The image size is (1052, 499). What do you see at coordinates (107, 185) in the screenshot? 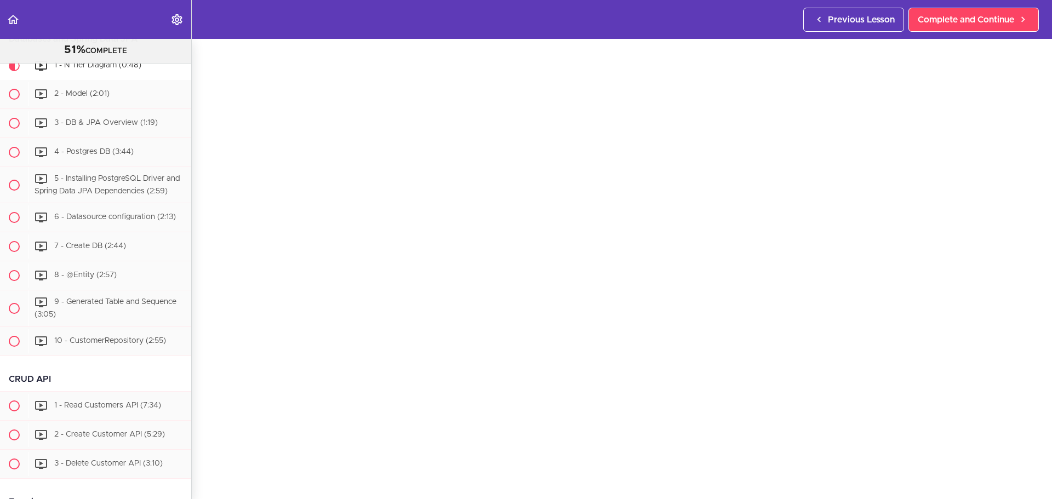
I see `span: 5 - Installing PostgreSQL Driver and Spring Data JPA Dependencies (2:59)` at bounding box center [107, 185].